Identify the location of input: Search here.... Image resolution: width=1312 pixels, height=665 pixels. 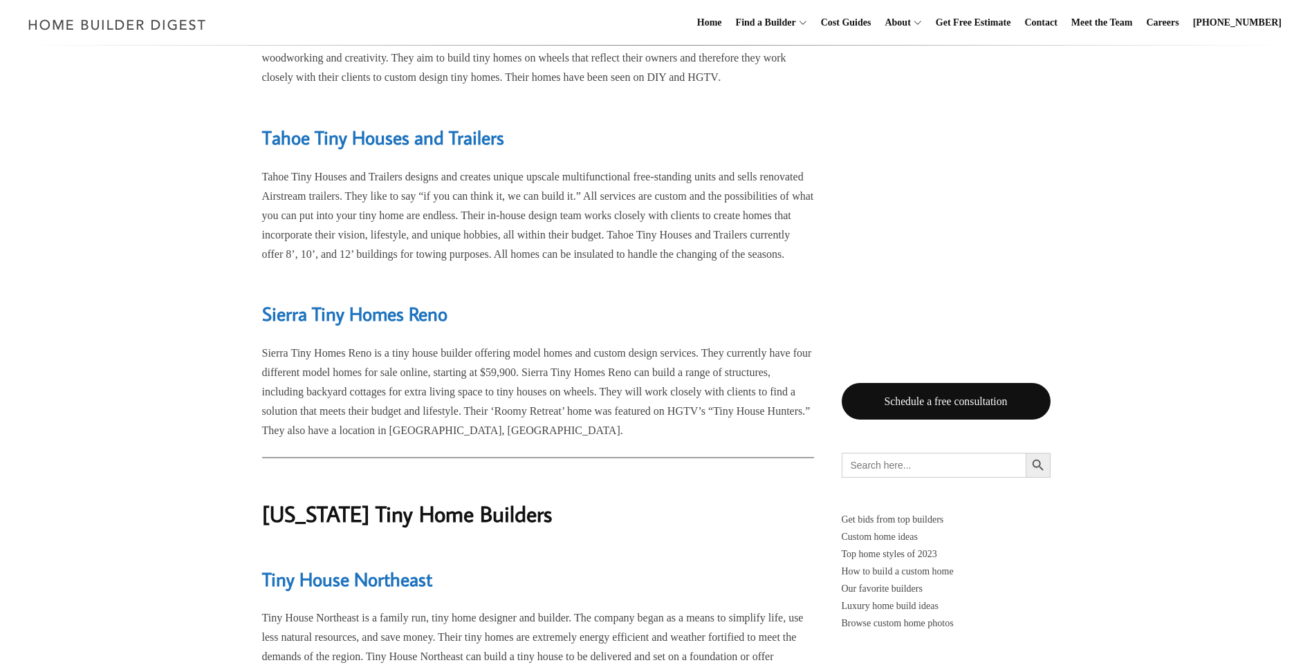
(934, 465).